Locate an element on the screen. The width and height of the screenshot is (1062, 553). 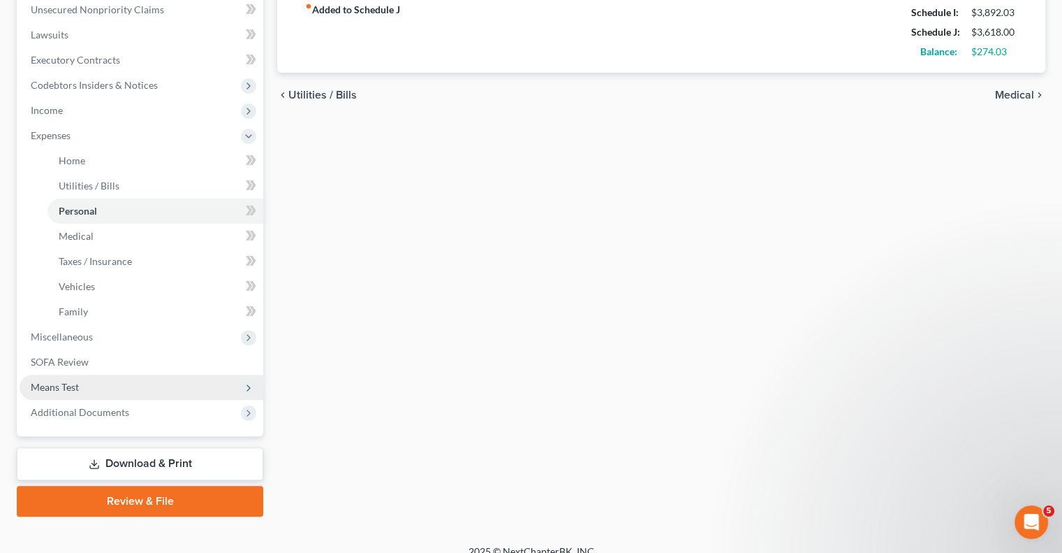
strong: Added to Schedule J is located at coordinates (353, 32).